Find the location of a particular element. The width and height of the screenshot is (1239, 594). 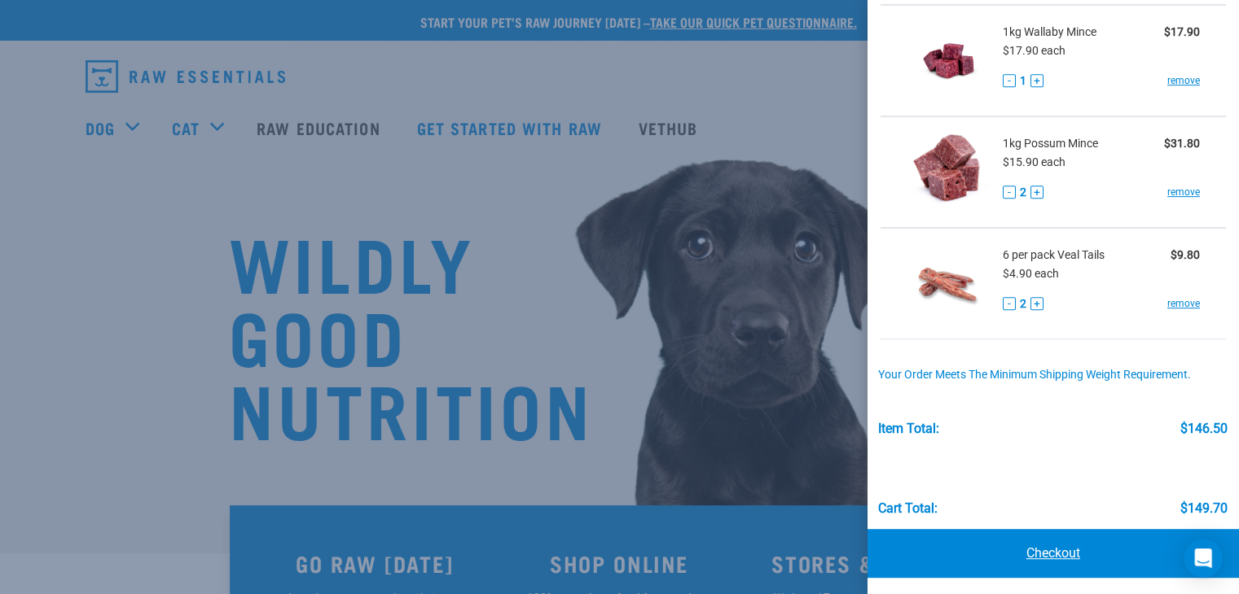

div: Open Intercom Messenger is located at coordinates (1203, 559).